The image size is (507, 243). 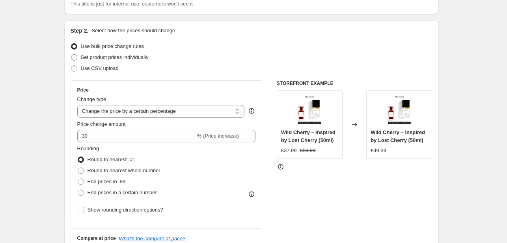 What do you see at coordinates (100, 68) in the screenshot?
I see `span: Use CSV upload` at bounding box center [100, 68].